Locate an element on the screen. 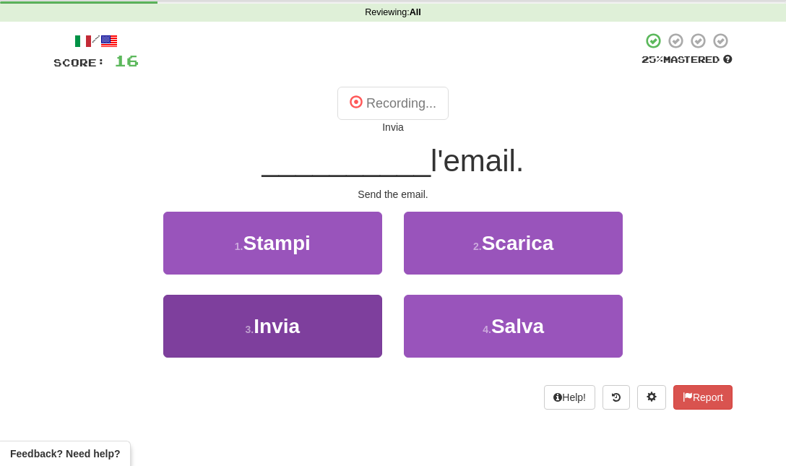 This screenshot has height=466, width=786. div: Send the email. is located at coordinates (393, 194).